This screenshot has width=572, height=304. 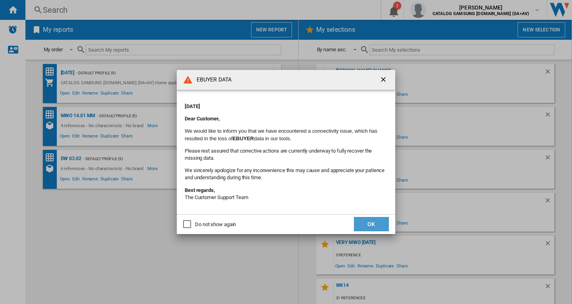 What do you see at coordinates (384, 80) in the screenshot?
I see `button: getI18NText('BUTTONS.CLOSE_DIALOG')` at bounding box center [384, 80].